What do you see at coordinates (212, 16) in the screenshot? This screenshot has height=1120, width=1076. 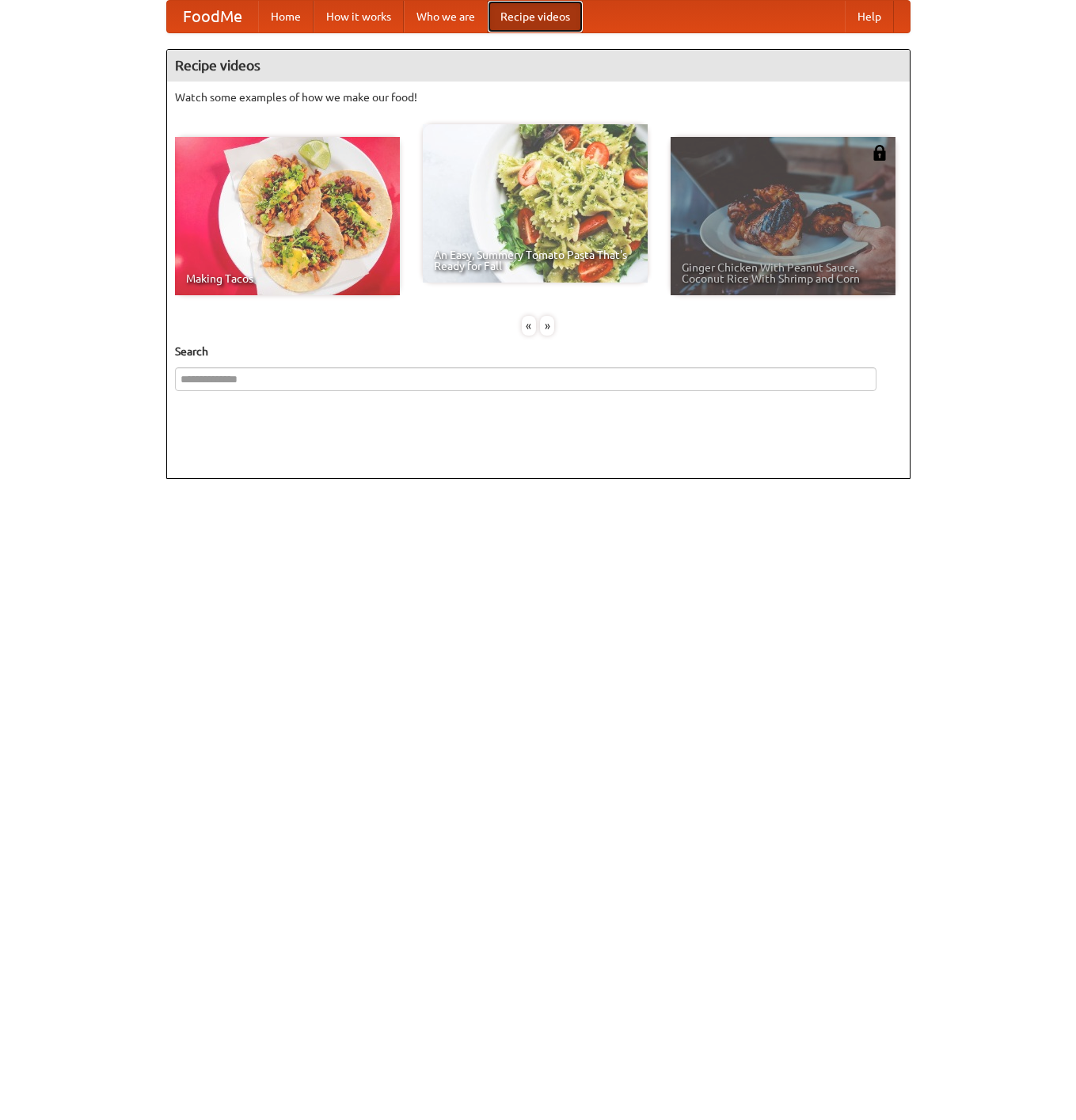 I see `a: FoodMe` at bounding box center [212, 16].